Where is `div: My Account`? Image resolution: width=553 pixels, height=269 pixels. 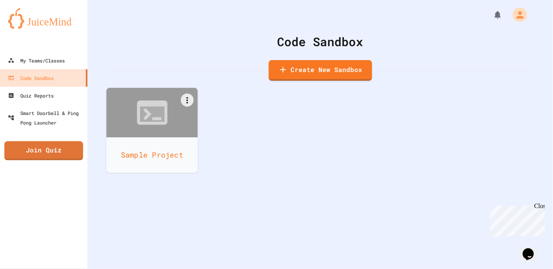 div: My Account is located at coordinates (517, 15).